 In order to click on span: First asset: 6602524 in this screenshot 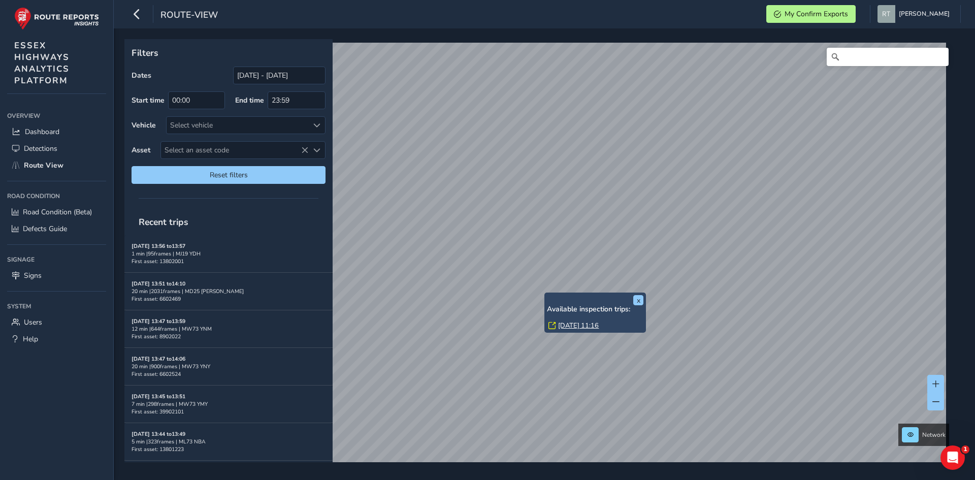, I will do `click(156, 374)`.